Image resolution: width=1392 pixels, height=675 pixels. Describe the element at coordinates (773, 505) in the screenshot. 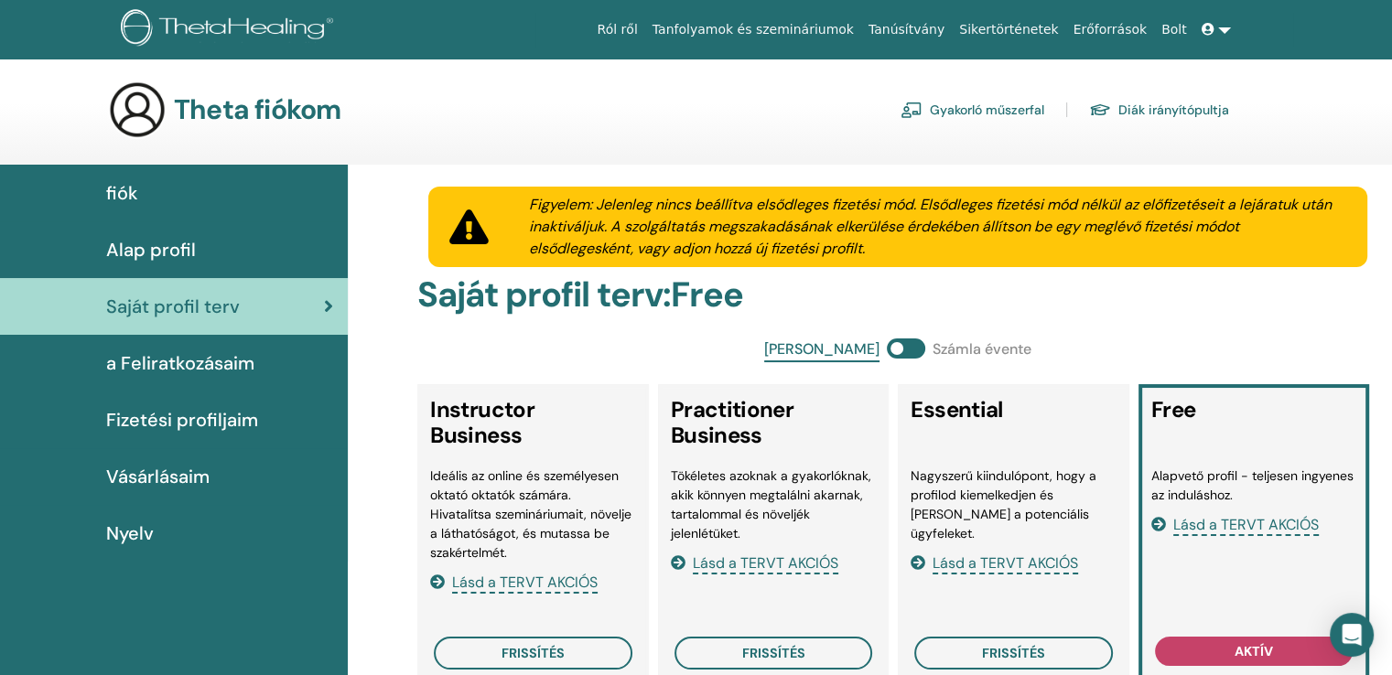

I see `li: Tökéletes azoknak a gyakorlóknak, akik könnyen megtalálni akarnak, tartalommal és növeljék jelenl...` at that location.